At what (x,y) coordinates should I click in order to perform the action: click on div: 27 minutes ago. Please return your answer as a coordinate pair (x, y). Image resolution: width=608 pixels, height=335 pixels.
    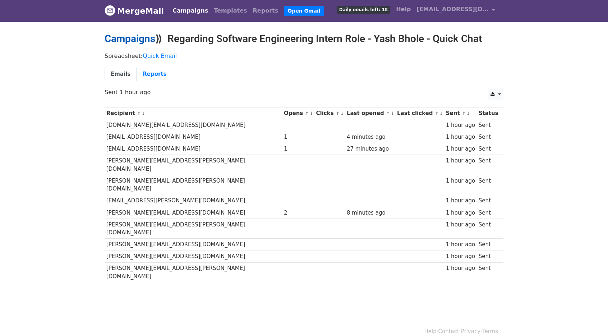
    Looking at the image, I should click on (370, 149).